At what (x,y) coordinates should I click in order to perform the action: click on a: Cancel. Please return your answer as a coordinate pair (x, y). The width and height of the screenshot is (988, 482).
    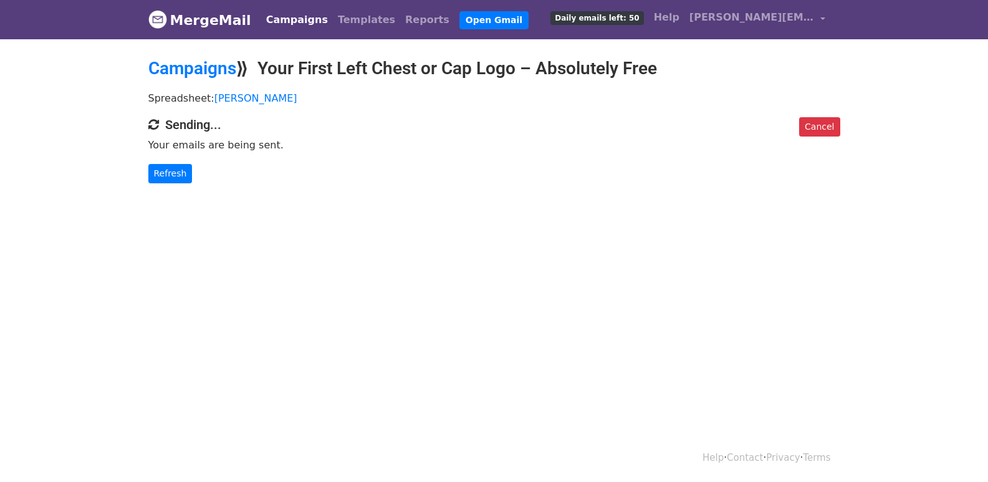
    Looking at the image, I should click on (819, 127).